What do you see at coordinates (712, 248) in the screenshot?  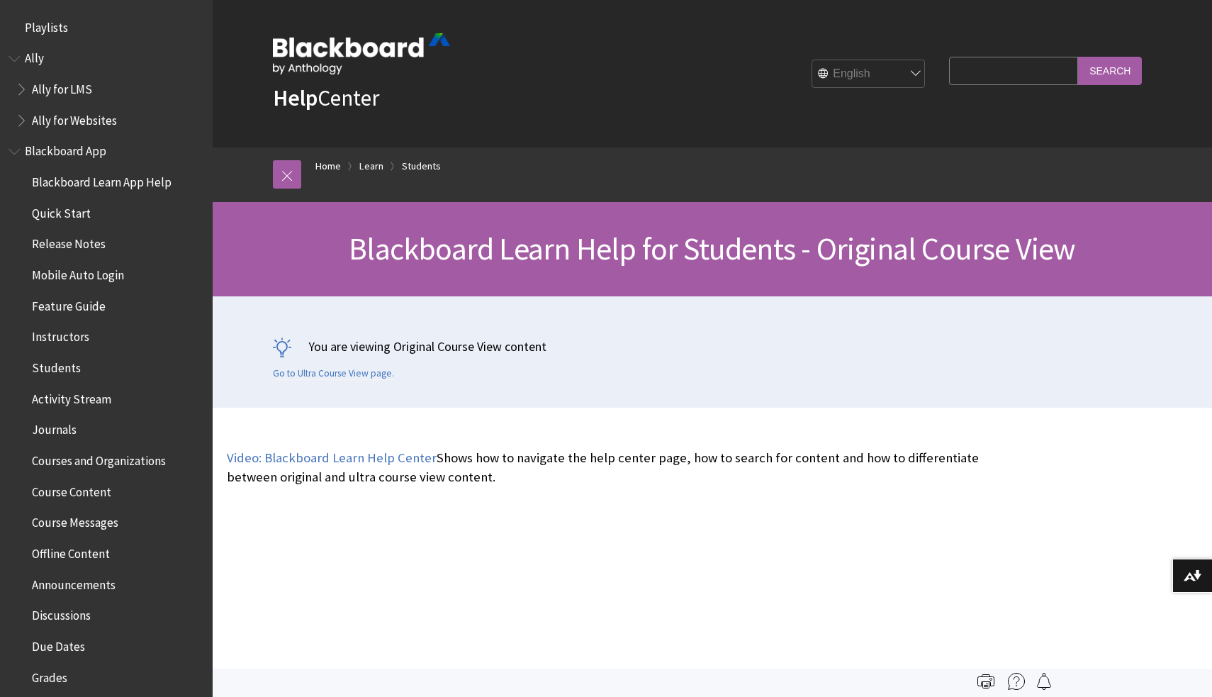 I see `span: Blackboard Learn Help for Students - Original Course View` at bounding box center [712, 248].